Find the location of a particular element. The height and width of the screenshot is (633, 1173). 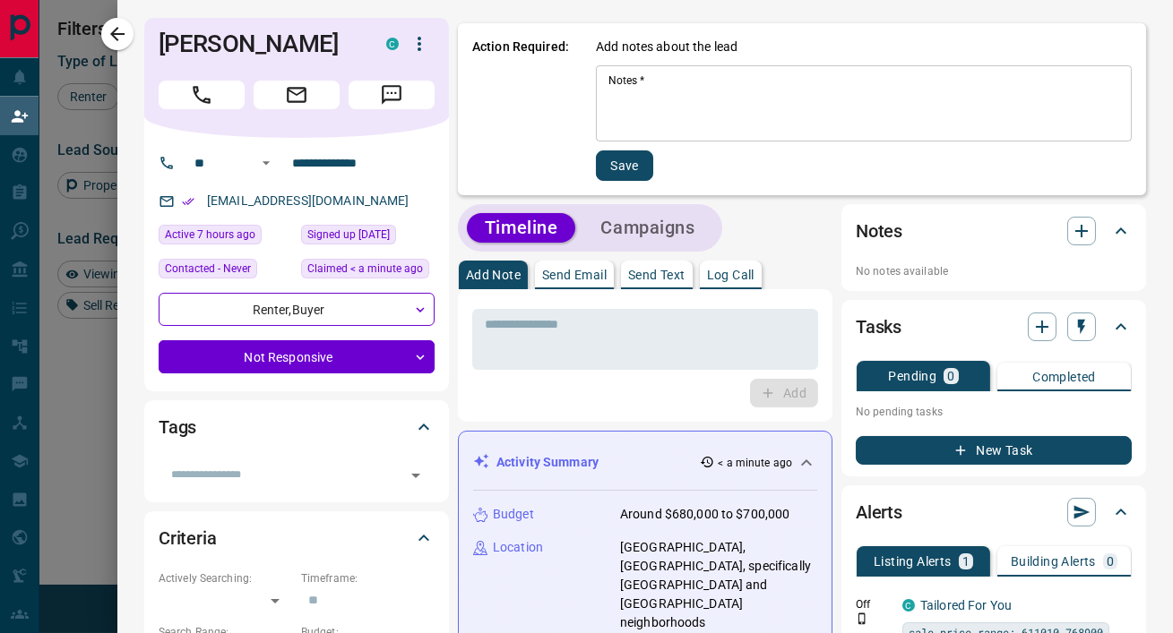

p: Off is located at coordinates (873, 605).